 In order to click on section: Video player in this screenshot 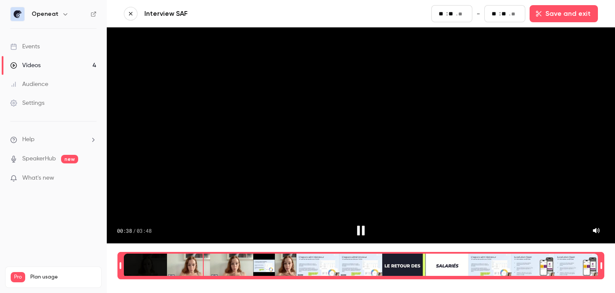, I will do `click(361, 135)`.